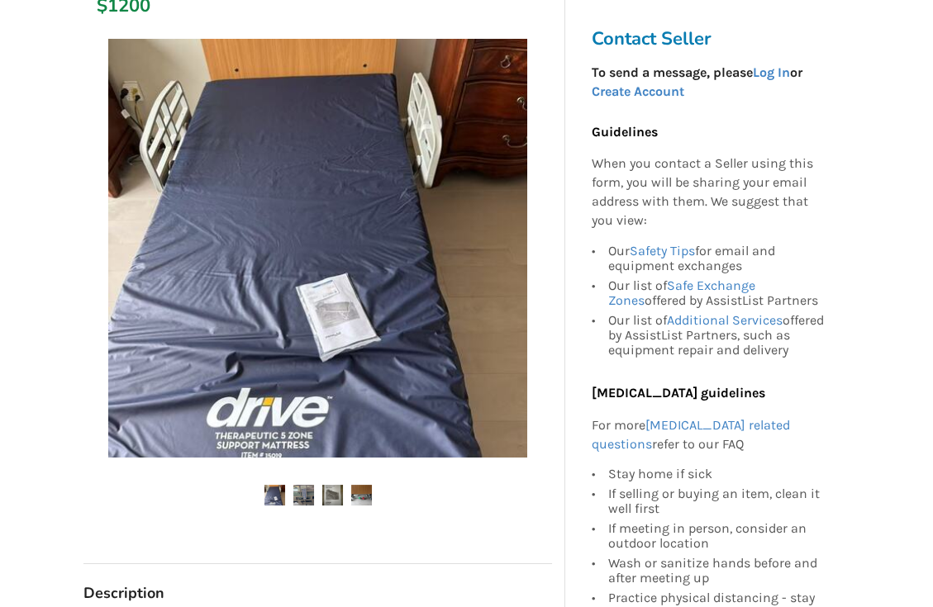 The height and width of the screenshot is (607, 933). Describe the element at coordinates (718, 537) in the screenshot. I see `div: If meeting in person, consider an outdoor location` at that location.